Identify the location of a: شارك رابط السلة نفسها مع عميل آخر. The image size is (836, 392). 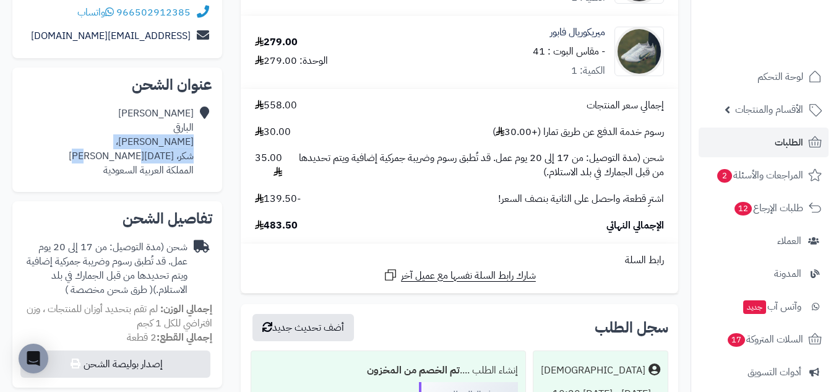
(459, 275).